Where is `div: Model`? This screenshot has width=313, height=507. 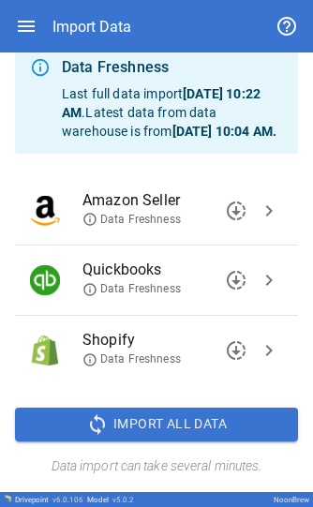 div: Model is located at coordinates (111, 500).